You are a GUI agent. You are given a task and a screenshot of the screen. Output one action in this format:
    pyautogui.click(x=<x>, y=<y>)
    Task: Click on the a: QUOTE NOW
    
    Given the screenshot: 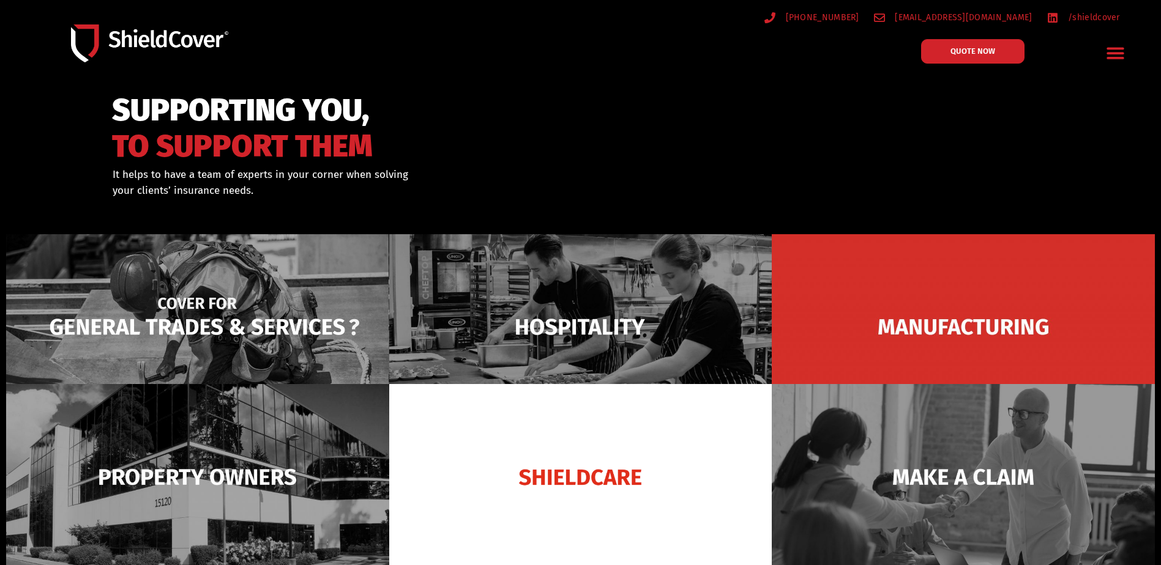 What is the action you would take?
    pyautogui.click(x=972, y=51)
    